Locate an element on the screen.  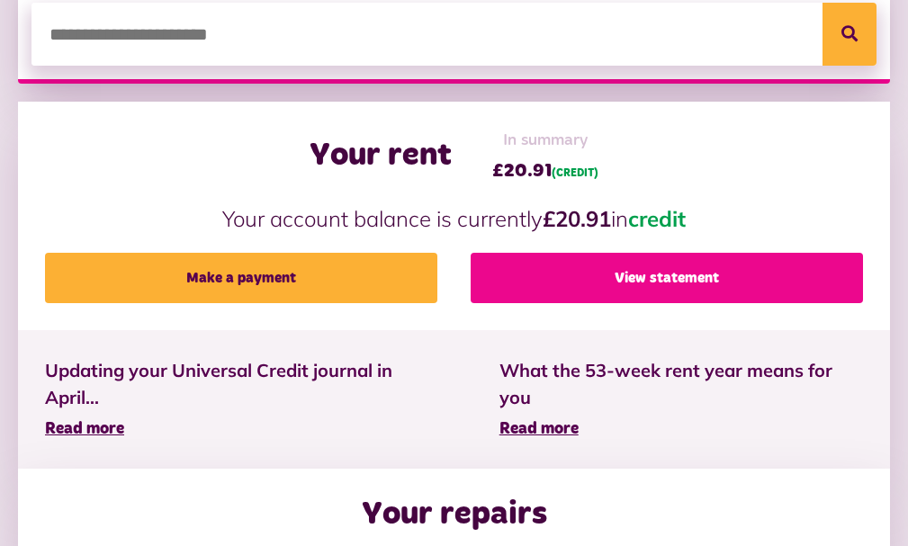
span: In summary is located at coordinates (545, 140).